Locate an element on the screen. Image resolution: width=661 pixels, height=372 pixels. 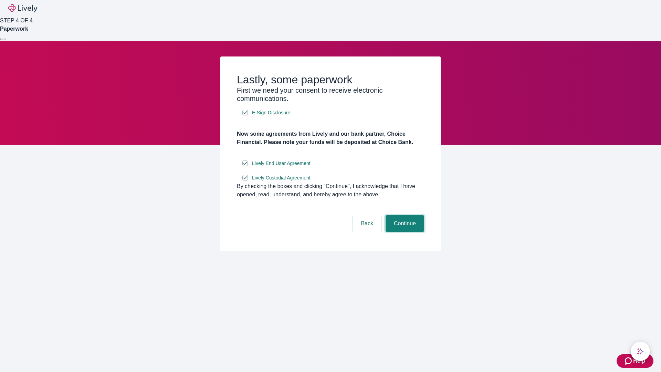
h4: Now some agreements from Lively and our bank partner, Choice Financial. Please note your funds wi... is located at coordinates (330, 138).